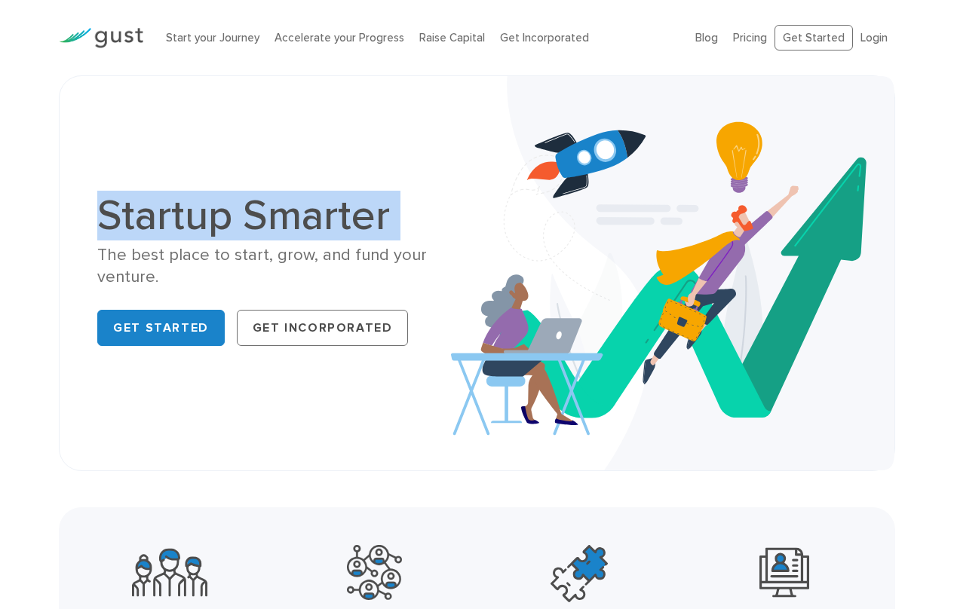  What do you see at coordinates (784, 572) in the screenshot?
I see `img: Leading Angel Investment` at bounding box center [784, 572].